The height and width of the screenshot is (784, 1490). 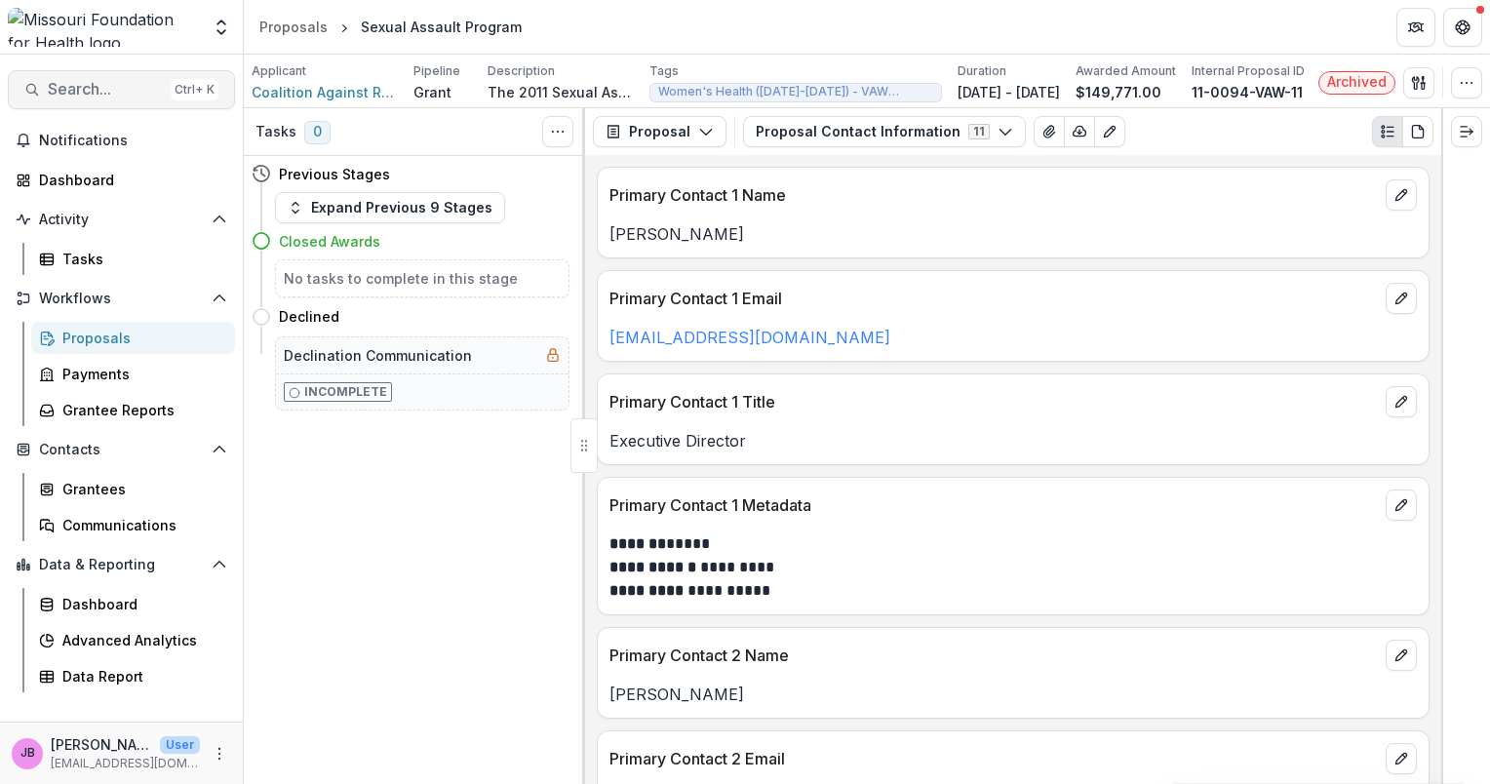 What do you see at coordinates (221, 27) in the screenshot?
I see `button: Open entity switcher` at bounding box center [221, 27].